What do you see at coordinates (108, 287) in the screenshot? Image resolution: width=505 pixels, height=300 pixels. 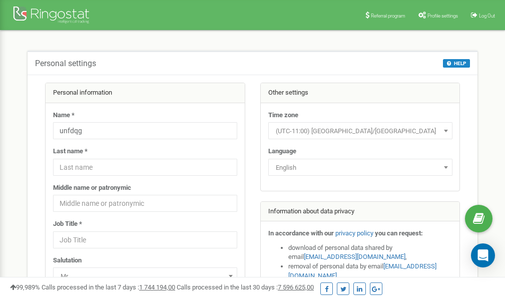 I see `span: Calls processed in the last 7 days :` at bounding box center [108, 287].